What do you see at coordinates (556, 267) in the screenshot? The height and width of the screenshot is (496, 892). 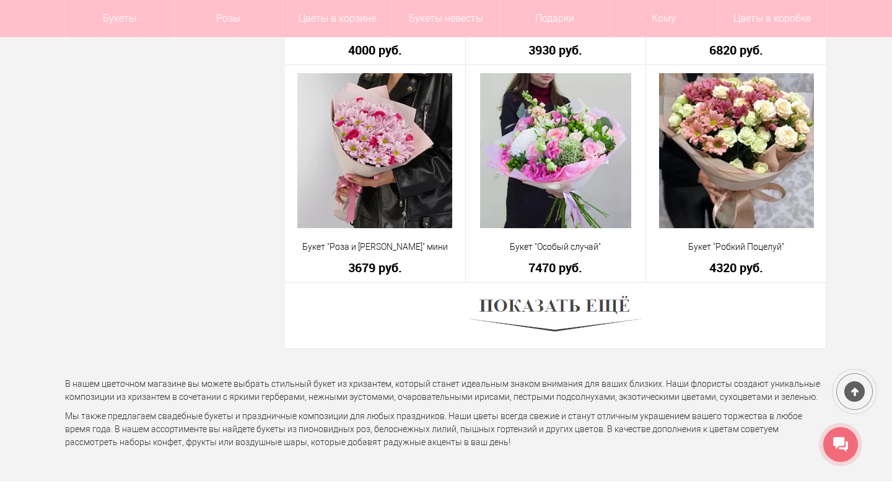 I see `a: 7470 руб.` at bounding box center [556, 267].